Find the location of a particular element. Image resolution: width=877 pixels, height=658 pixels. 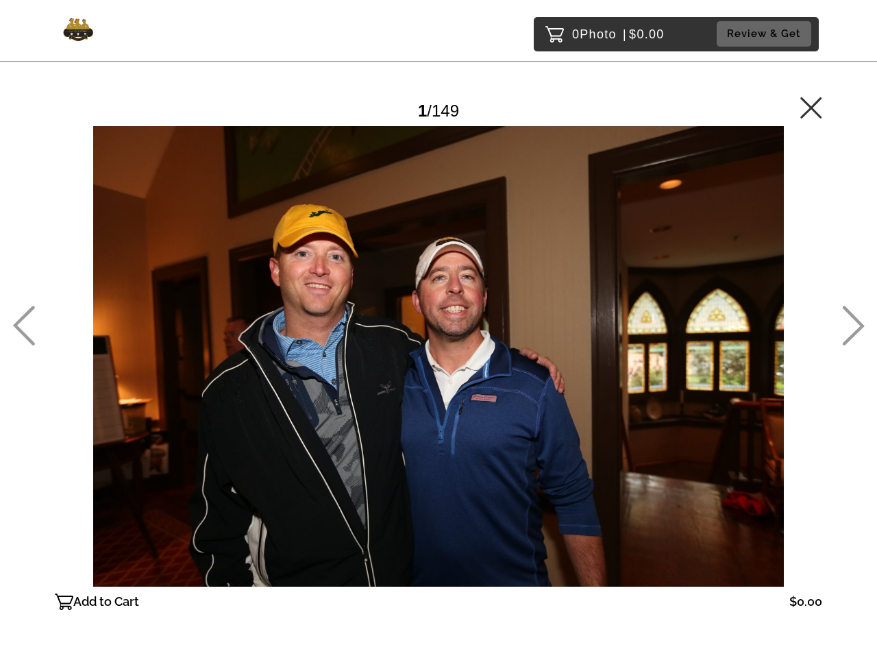

p: $0.00 is located at coordinates (806, 602).